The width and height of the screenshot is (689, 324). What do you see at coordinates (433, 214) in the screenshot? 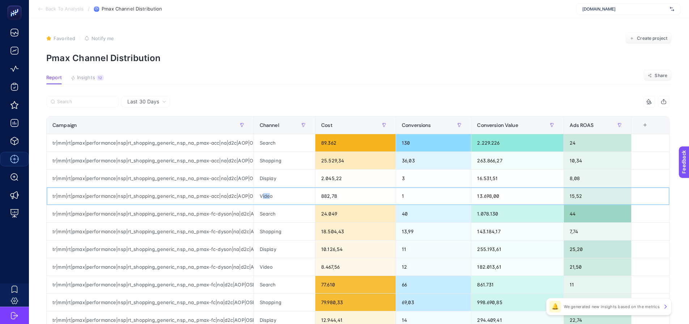
I see `div: 40` at bounding box center [433, 214].